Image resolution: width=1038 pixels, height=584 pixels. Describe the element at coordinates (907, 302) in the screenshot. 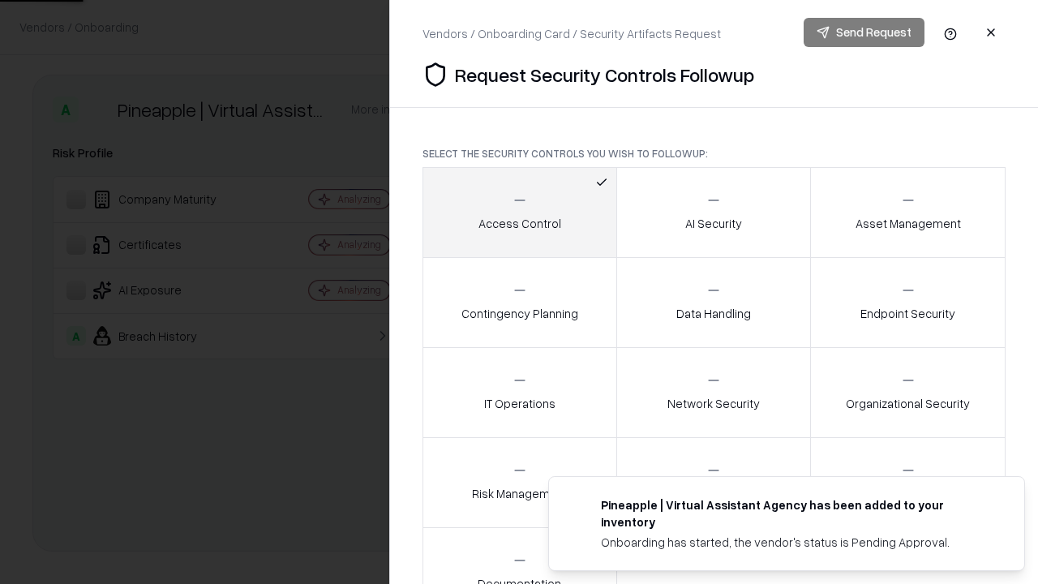

I see `button: Endpoint Security` at that location.